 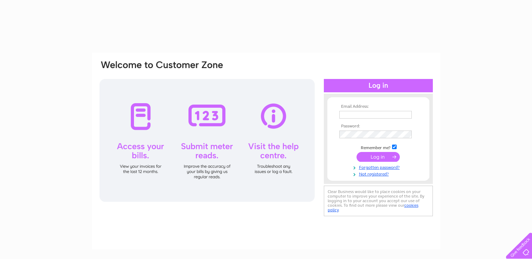 What do you see at coordinates (378, 201) in the screenshot?
I see `div: Clear Business would like to place cookies on your computer to improve your experience of the sit...` at bounding box center [378, 201].